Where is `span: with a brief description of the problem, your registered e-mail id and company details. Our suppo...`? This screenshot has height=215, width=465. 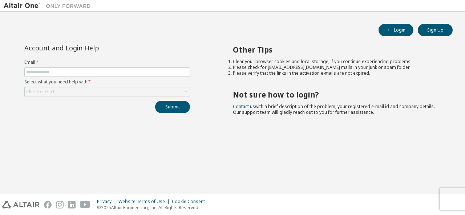 span: with a brief description of the problem, your registered e-mail id and company details. Our suppo... is located at coordinates (334, 109).